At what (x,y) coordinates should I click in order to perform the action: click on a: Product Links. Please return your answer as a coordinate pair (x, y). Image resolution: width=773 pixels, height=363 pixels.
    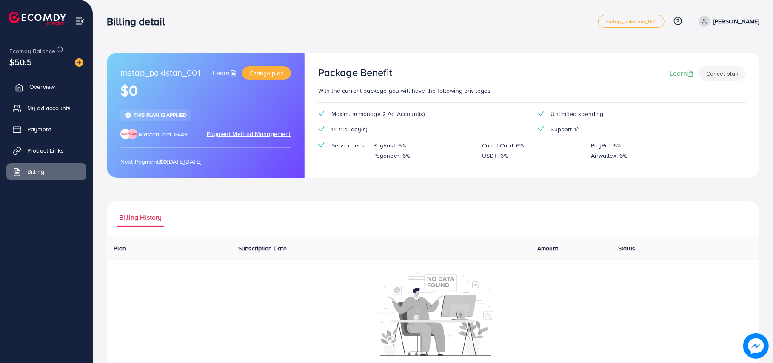
    Looking at the image, I should click on (46, 151).